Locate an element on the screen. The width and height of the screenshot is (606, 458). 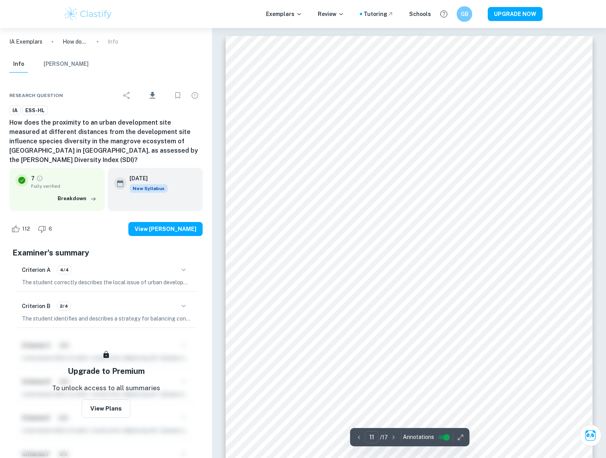
p: / 17 is located at coordinates (384, 437).